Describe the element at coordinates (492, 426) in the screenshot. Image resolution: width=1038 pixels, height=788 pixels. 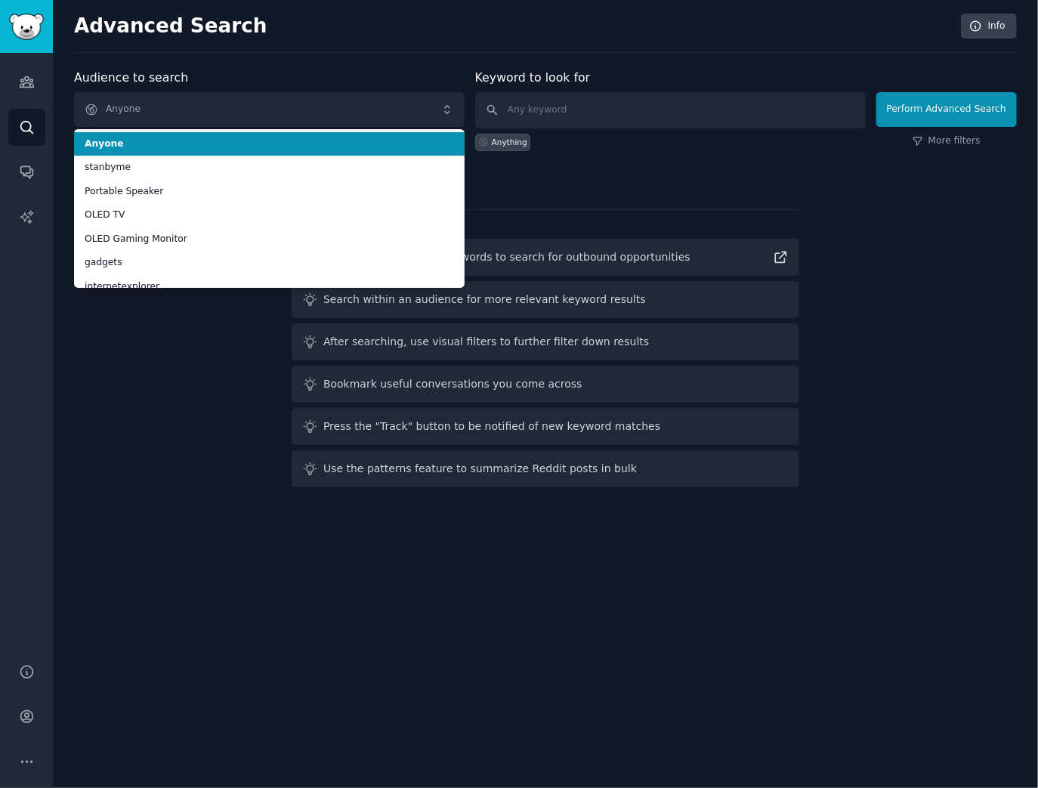
I see `div: Press the "Track" button to be notified of new keyword matches` at that location.